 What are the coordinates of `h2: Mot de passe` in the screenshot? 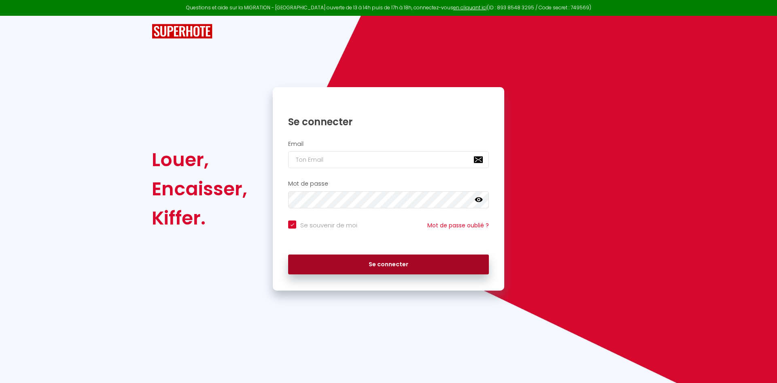 It's located at (389, 183).